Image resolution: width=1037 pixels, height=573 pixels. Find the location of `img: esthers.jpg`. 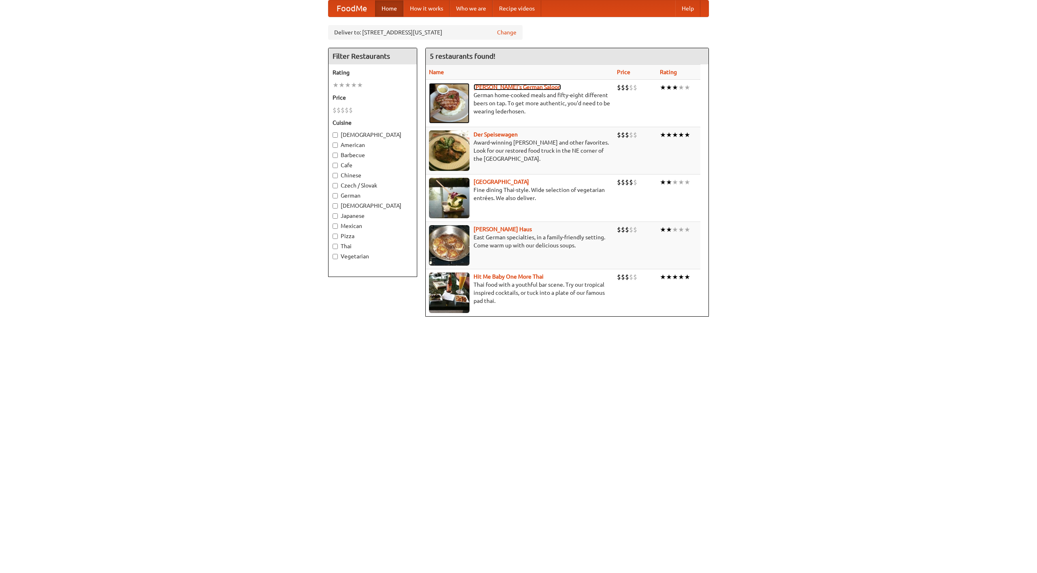

img: esthers.jpg is located at coordinates (449, 103).